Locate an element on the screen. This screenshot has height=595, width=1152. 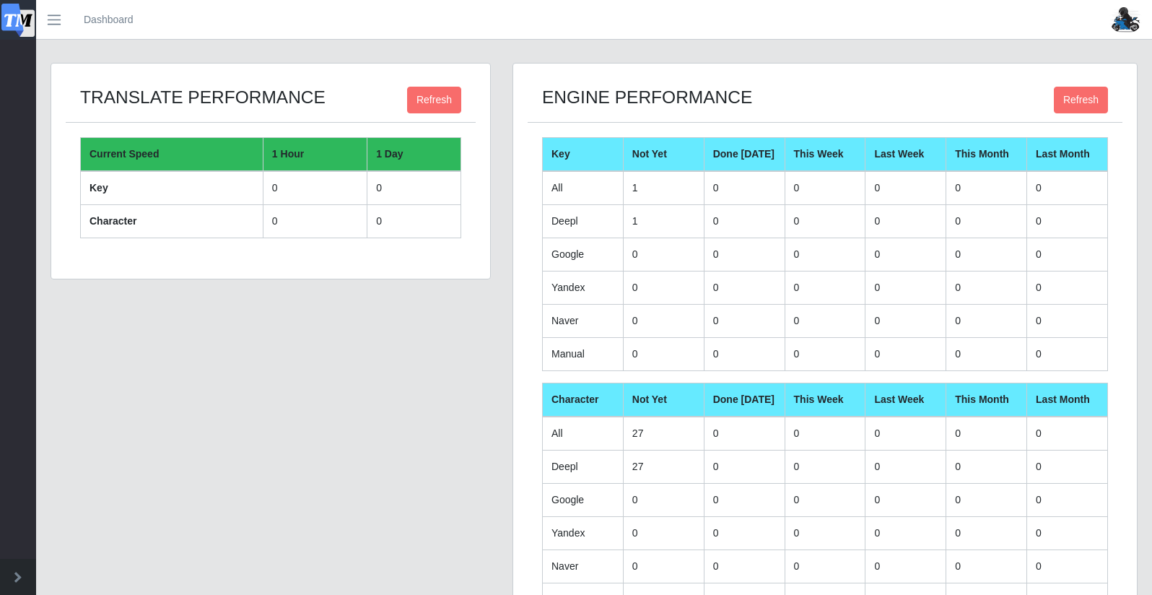
b: Key is located at coordinates (99, 188).